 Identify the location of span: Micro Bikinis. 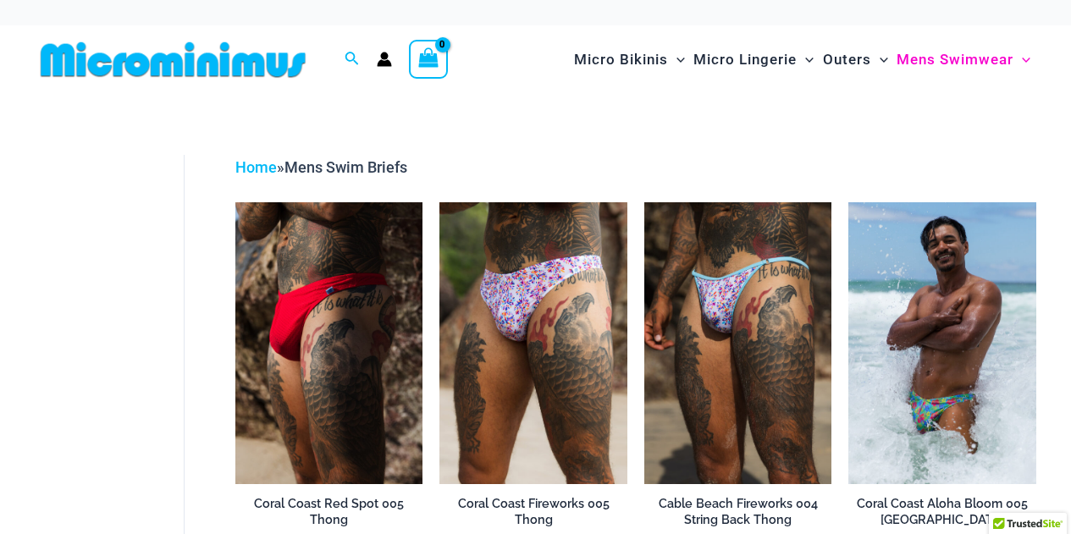
(621, 59).